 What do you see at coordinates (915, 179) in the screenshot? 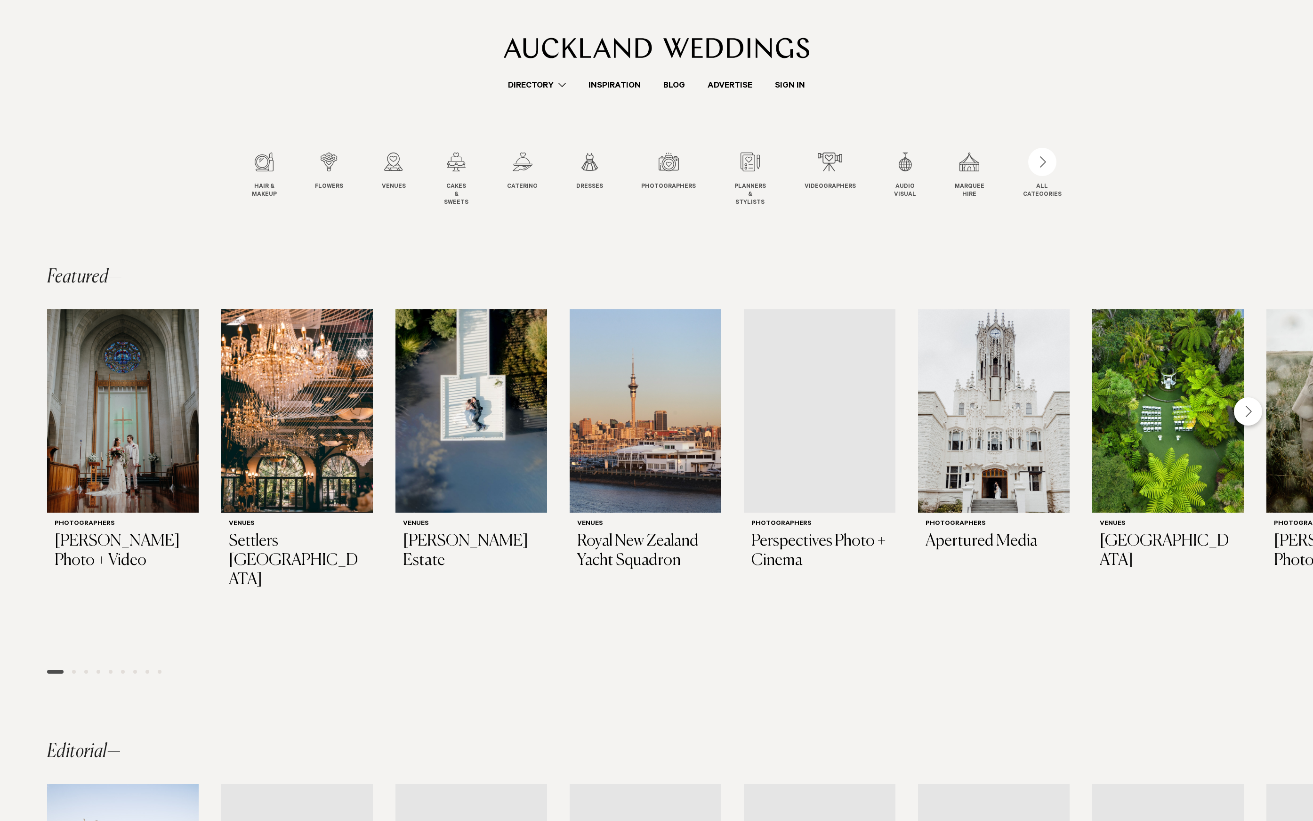
I see `swiper-slide: 10 / 12` at bounding box center [915, 179].